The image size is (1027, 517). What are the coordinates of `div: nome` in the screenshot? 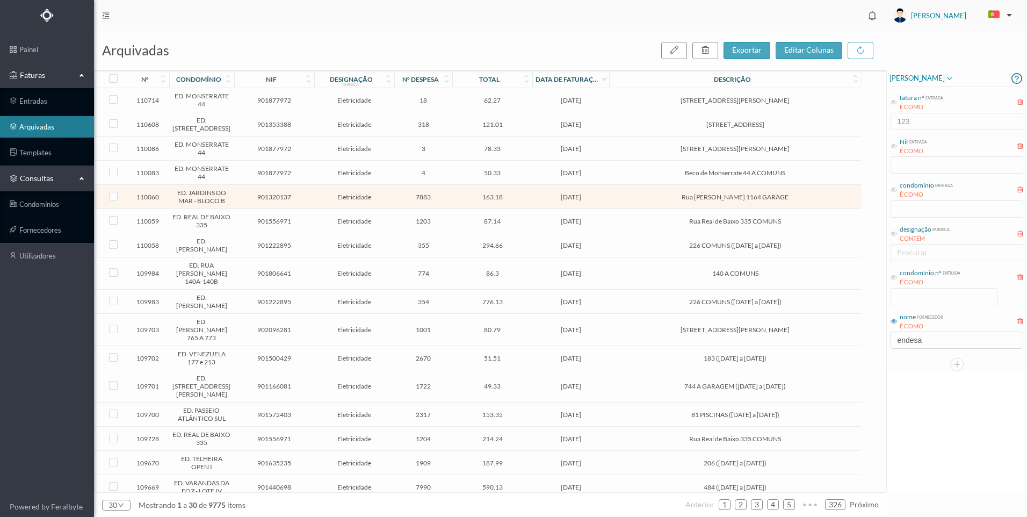 It's located at (908, 317).